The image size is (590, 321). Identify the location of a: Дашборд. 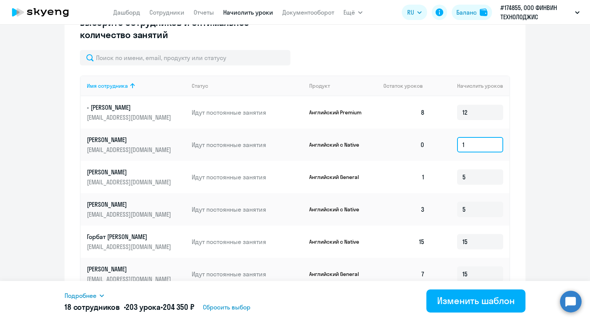
(127, 12).